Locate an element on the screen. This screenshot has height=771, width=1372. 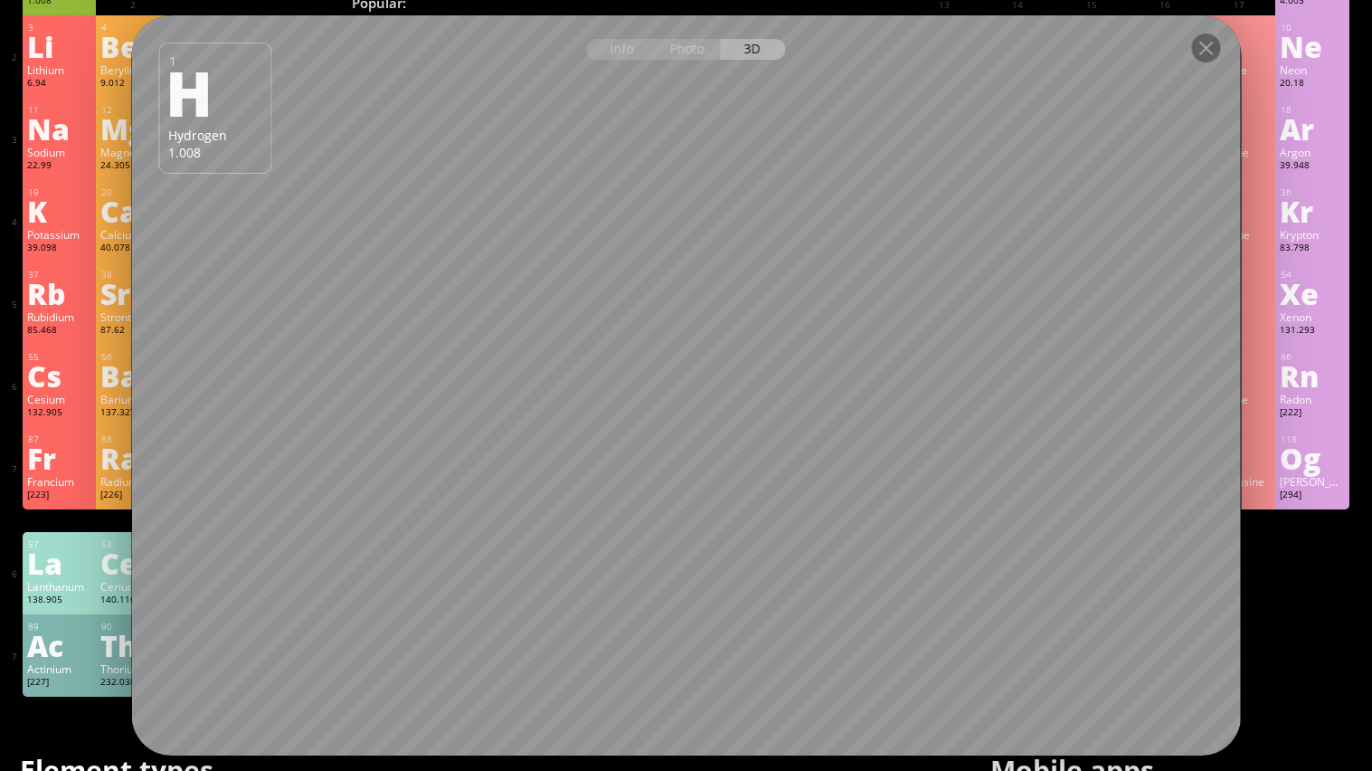
div: 88 is located at coordinates (133, 439).